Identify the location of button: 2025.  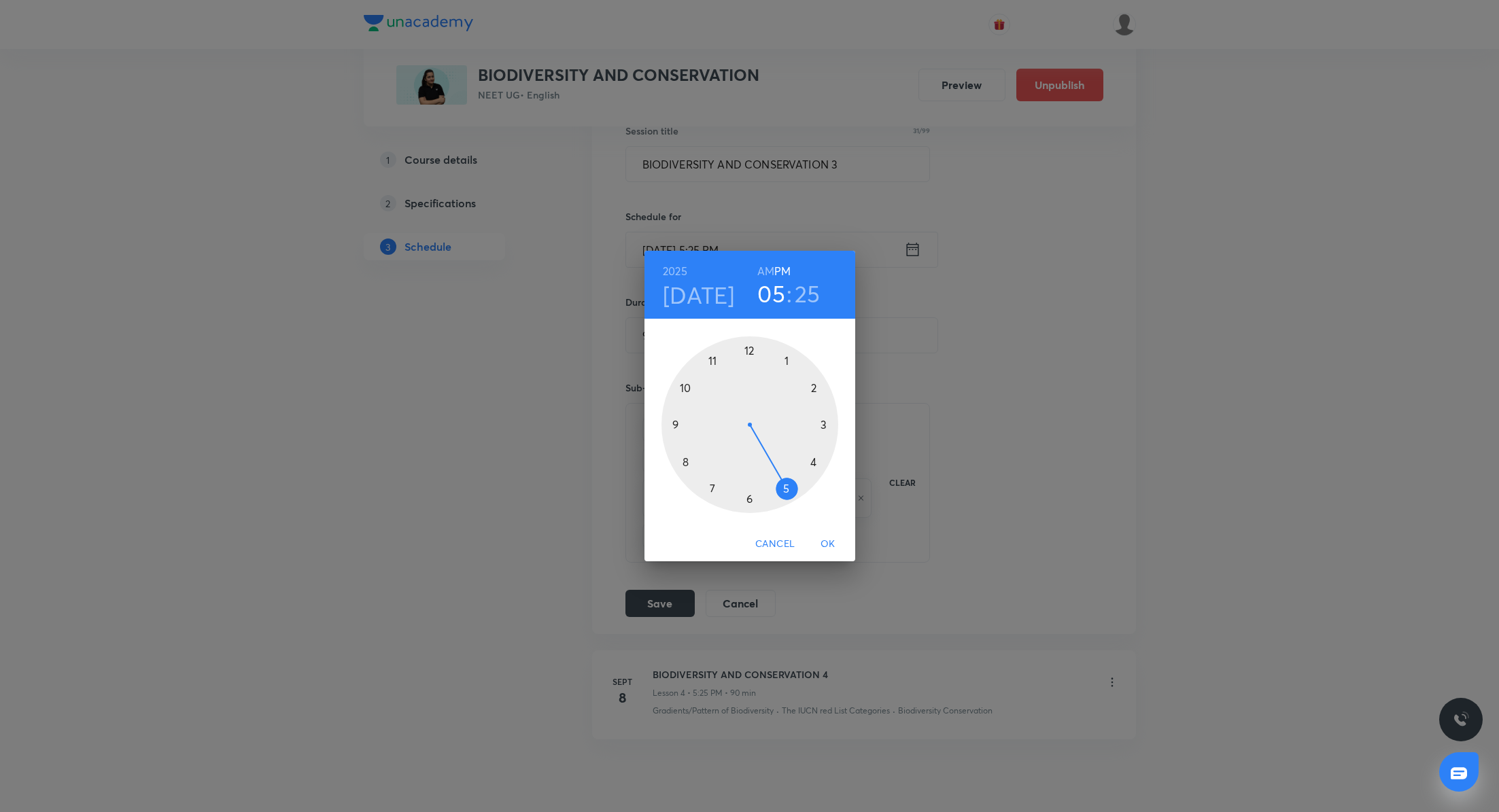
(675, 271).